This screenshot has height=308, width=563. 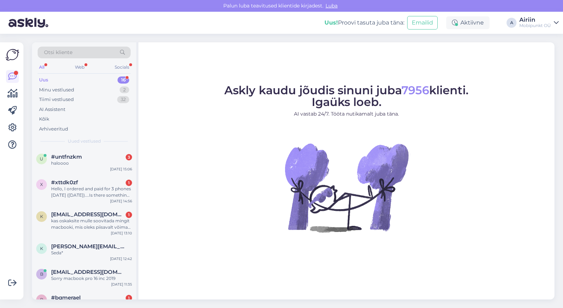 What do you see at coordinates (88, 246) in the screenshot?
I see `span: karel.hanni@gmail.com` at bounding box center [88, 246].